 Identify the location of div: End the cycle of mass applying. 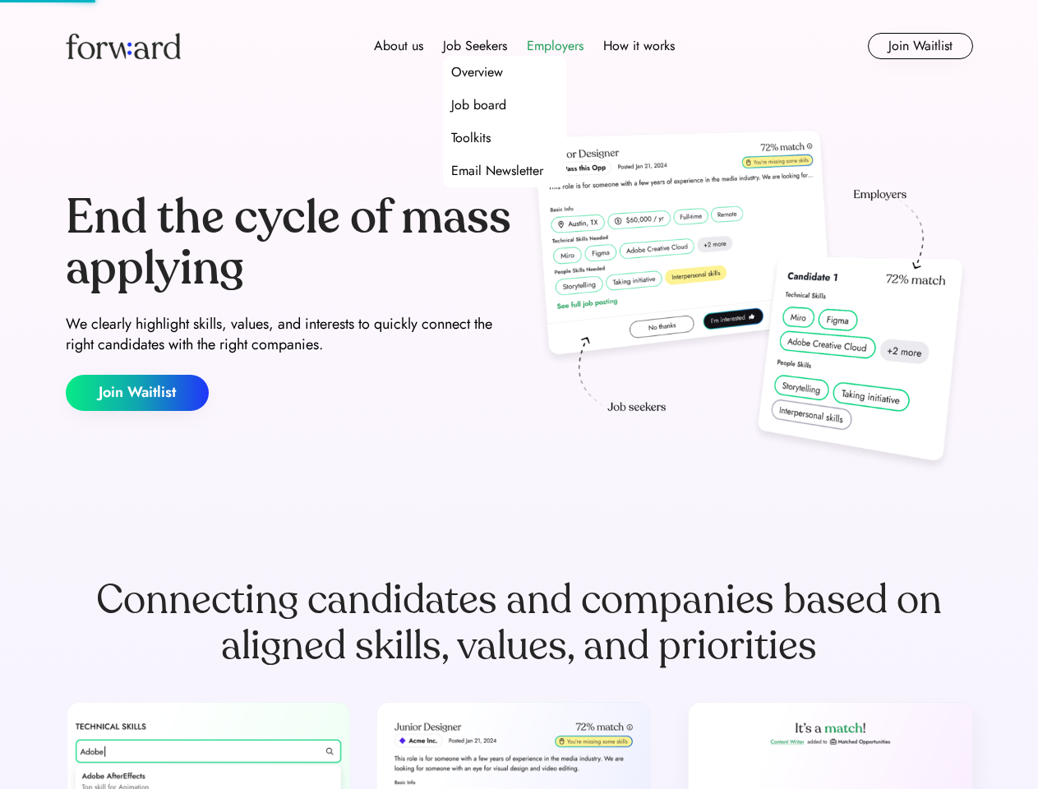
(289, 242).